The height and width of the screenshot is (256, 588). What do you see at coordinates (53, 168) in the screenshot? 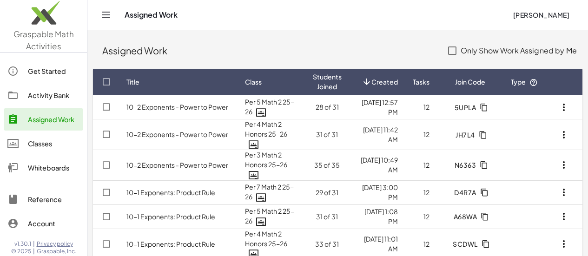
I see `div: Whiteboards` at bounding box center [53, 168].